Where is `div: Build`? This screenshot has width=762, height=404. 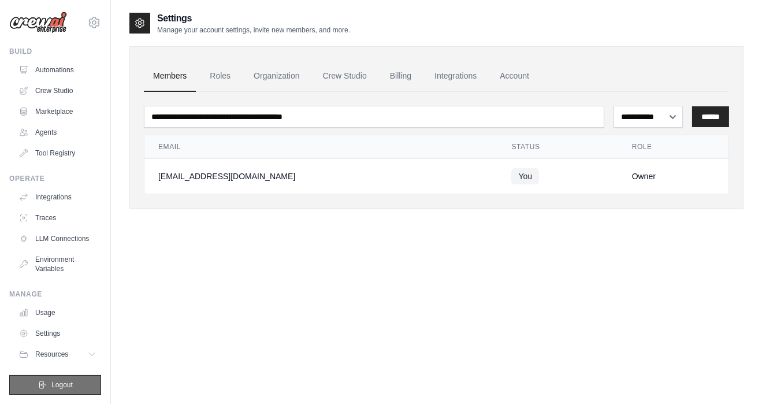
div: Build is located at coordinates (55, 51).